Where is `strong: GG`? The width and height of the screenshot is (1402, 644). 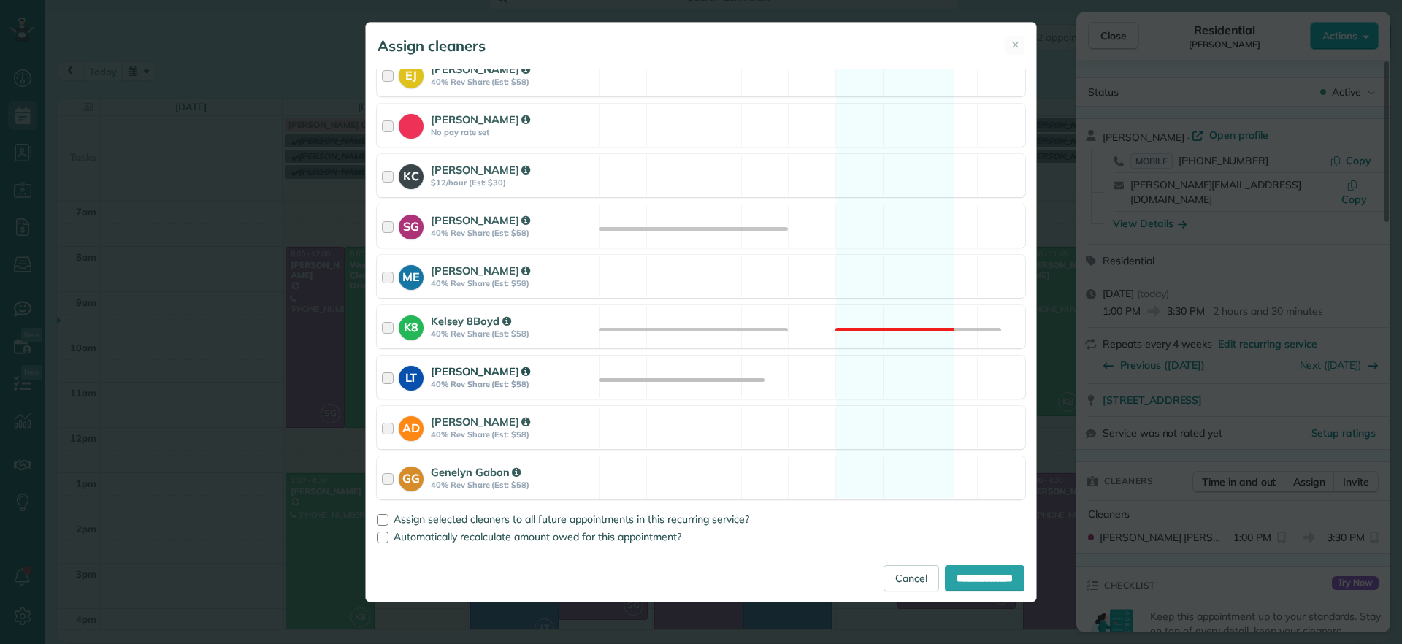
strong: GG is located at coordinates (411, 477).